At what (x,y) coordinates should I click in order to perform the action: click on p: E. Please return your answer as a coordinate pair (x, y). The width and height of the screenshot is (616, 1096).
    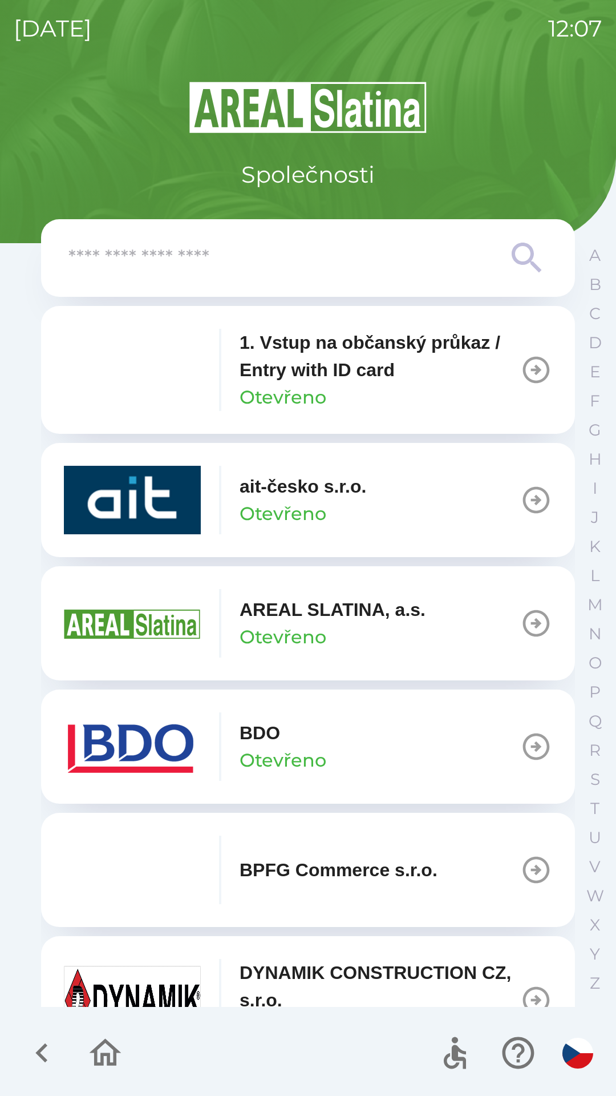
    Looking at the image, I should click on (595, 371).